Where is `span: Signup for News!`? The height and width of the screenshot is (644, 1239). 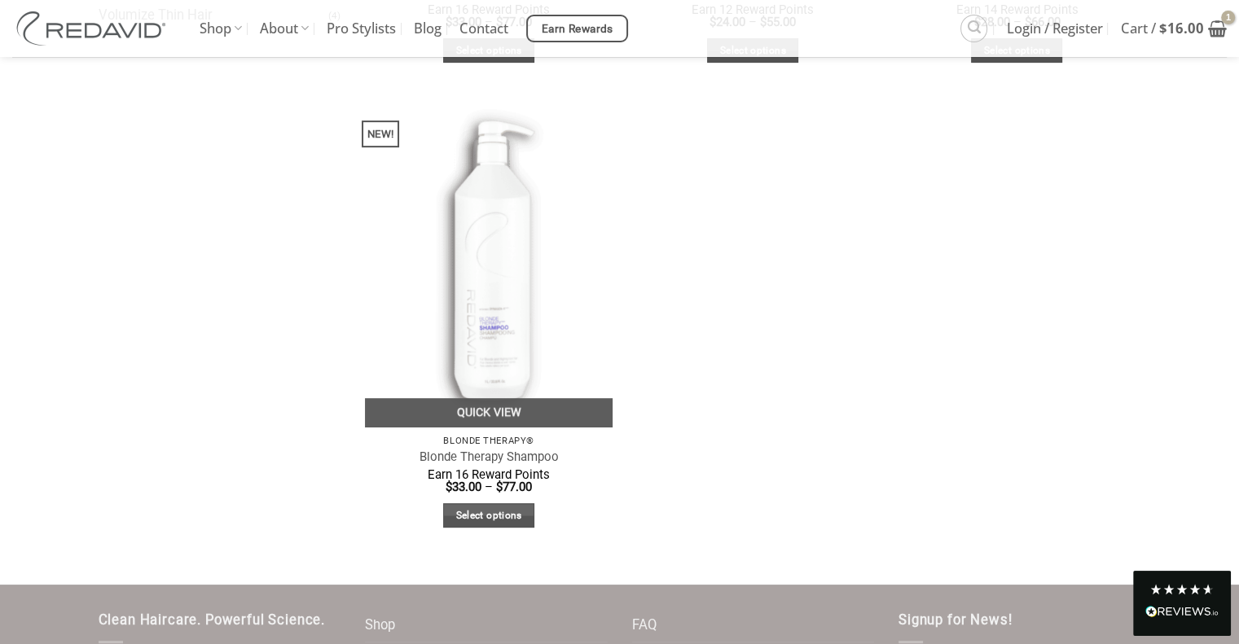 span: Signup for News! is located at coordinates (955, 620).